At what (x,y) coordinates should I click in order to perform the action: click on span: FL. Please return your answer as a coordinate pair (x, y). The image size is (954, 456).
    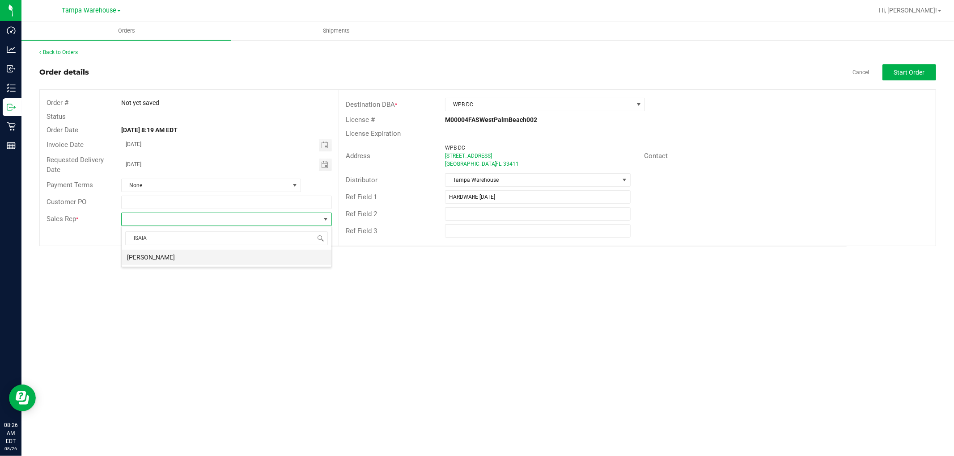
    Looking at the image, I should click on (498, 164).